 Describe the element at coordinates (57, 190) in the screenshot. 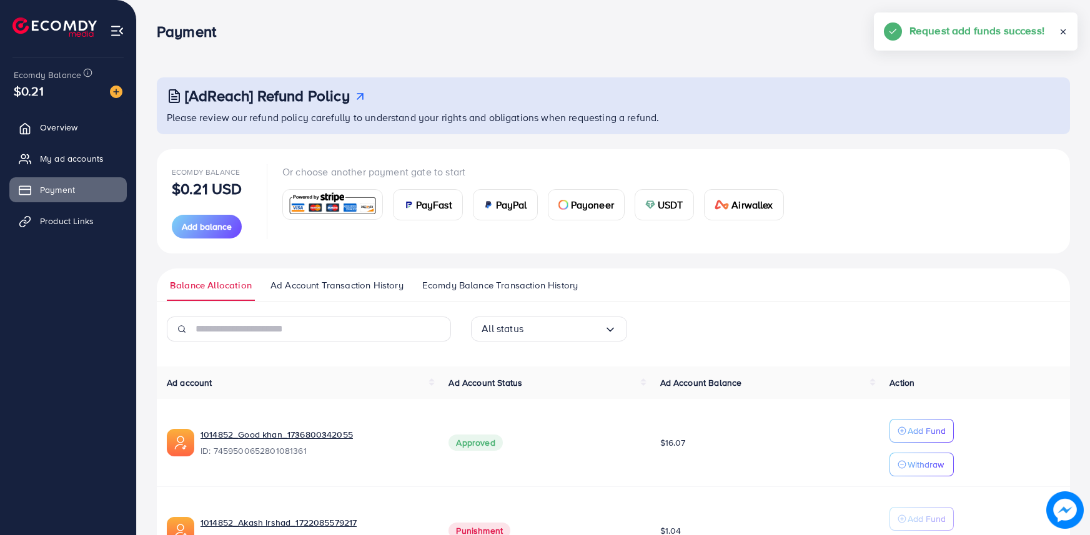

I see `span: Payment` at that location.